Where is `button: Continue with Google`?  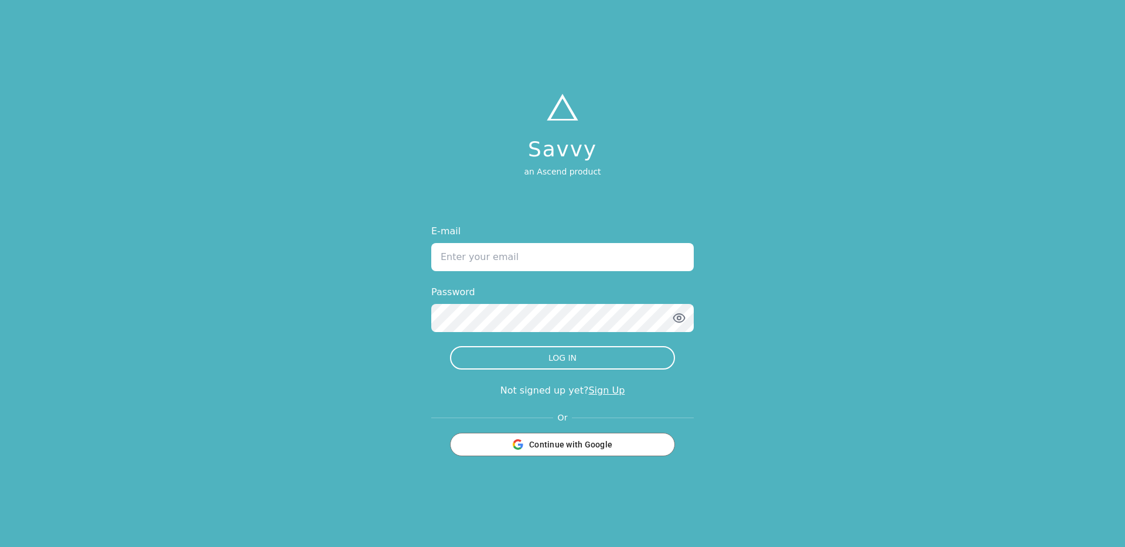 button: Continue with Google is located at coordinates (562, 445).